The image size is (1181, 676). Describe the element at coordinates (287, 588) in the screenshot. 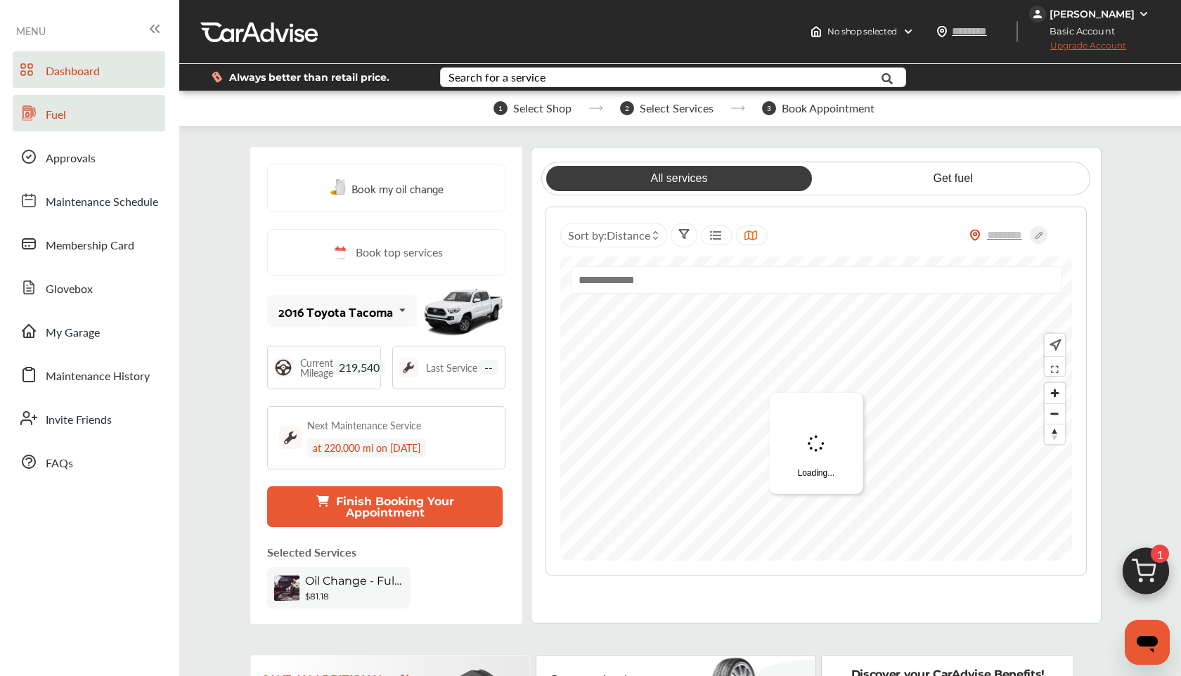

I see `img: oil-change-thumb.jpg` at that location.